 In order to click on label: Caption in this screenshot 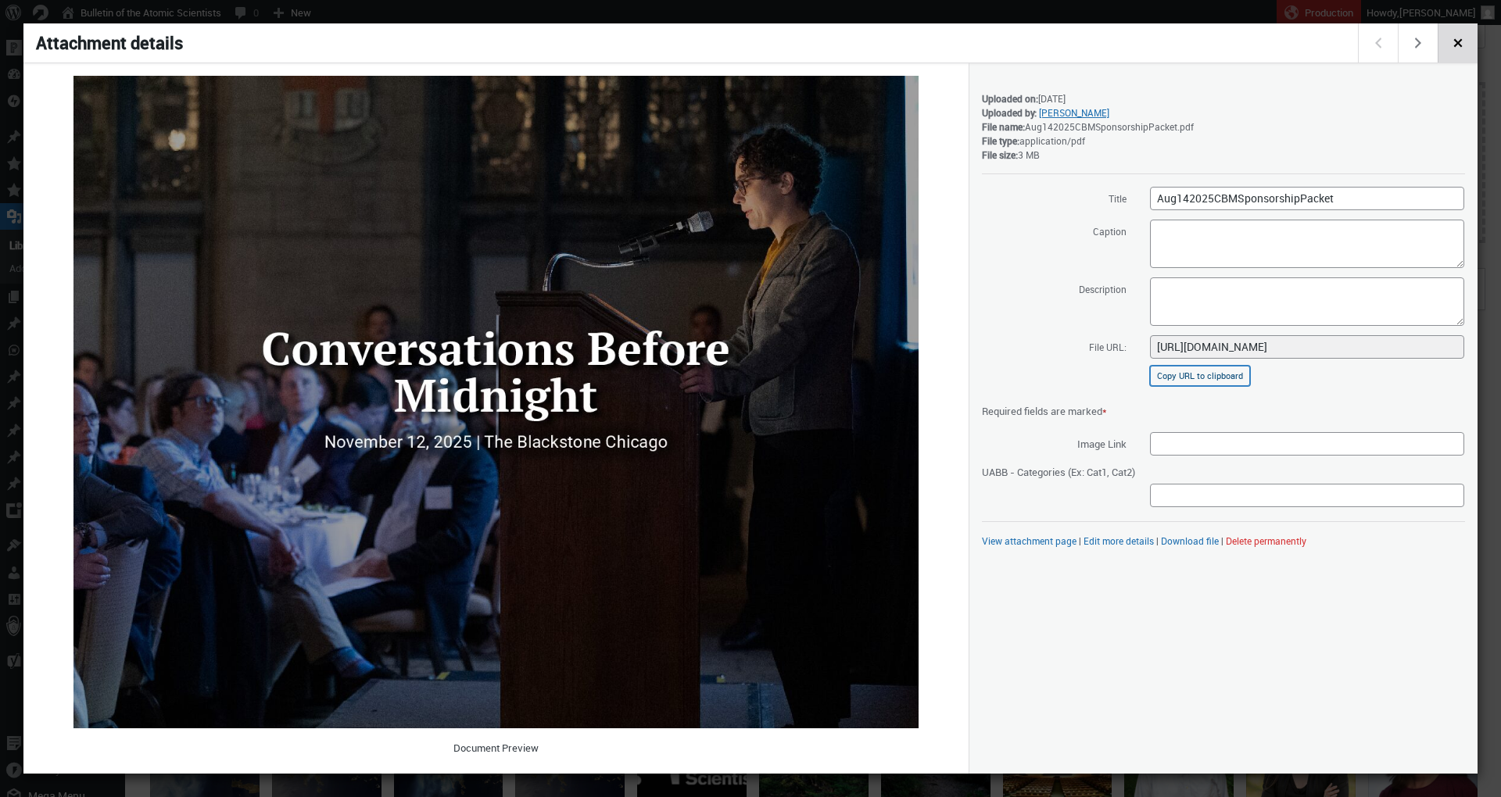, I will do `click(1054, 231)`.